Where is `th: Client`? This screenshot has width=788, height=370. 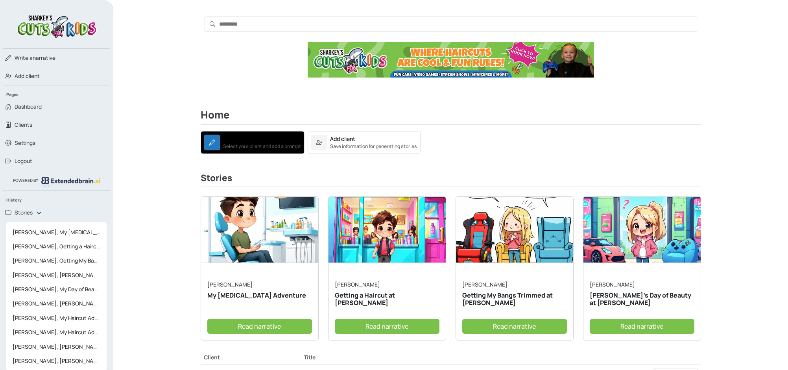
th: Client is located at coordinates (250, 357).